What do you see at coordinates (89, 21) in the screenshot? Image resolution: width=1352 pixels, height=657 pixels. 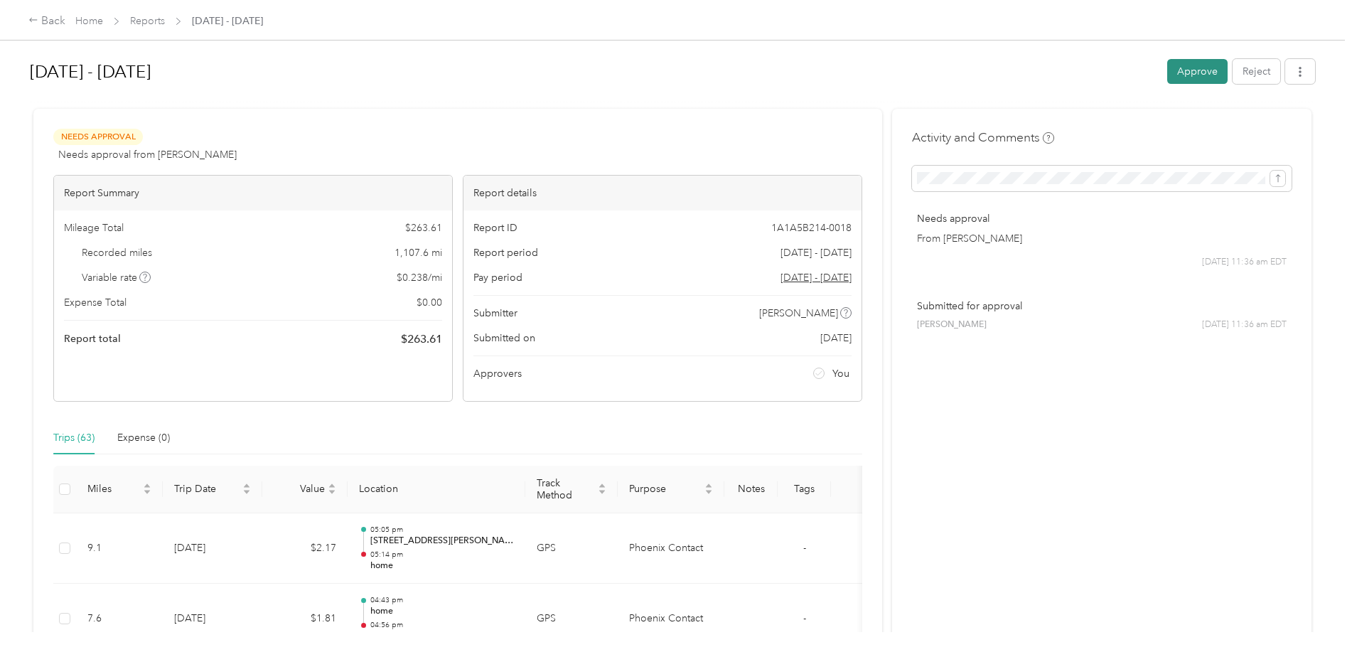 I see `a: Home` at bounding box center [89, 21].